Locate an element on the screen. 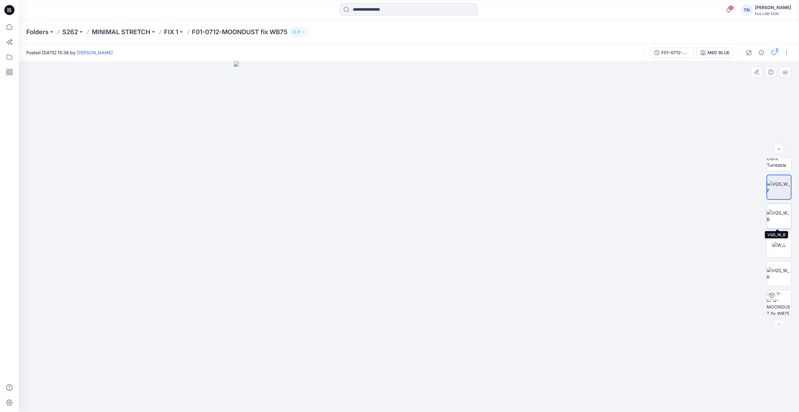 The height and width of the screenshot is (412, 799). button: F01-0712-MOONDUST fix WB75 is located at coordinates (672, 53).